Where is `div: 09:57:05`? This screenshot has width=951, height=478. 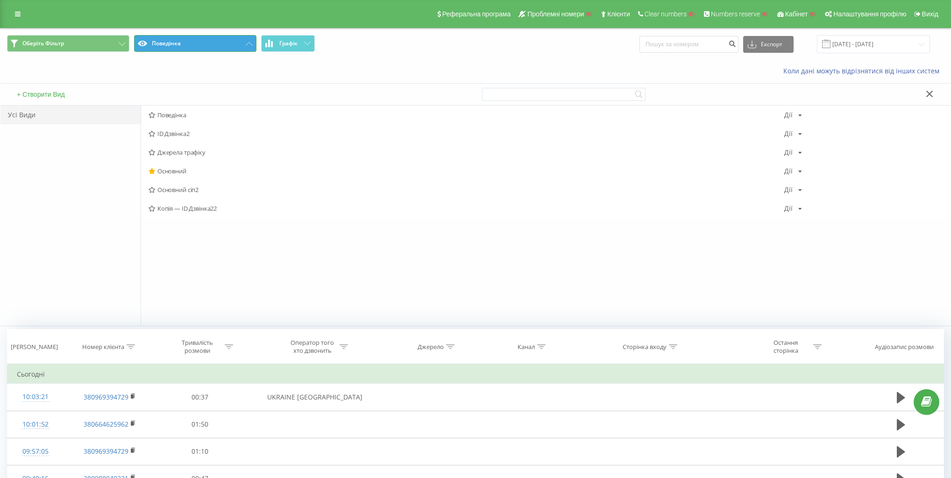
div: 09:57:05 is located at coordinates (35, 451).